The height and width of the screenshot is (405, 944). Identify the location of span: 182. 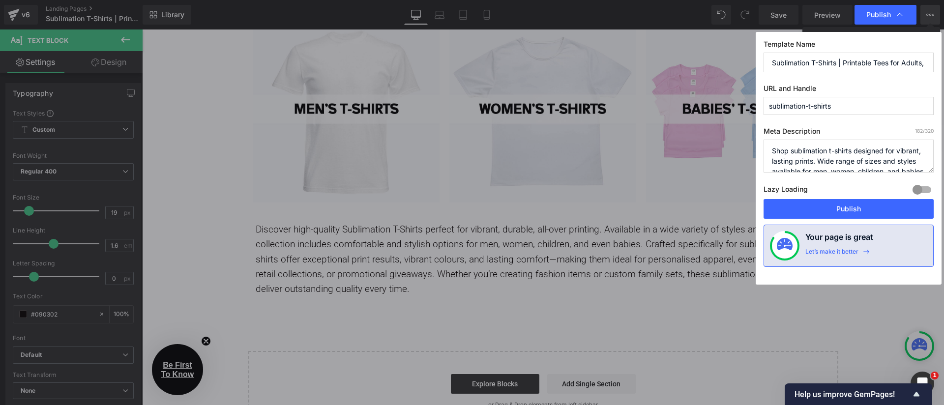
(919, 131).